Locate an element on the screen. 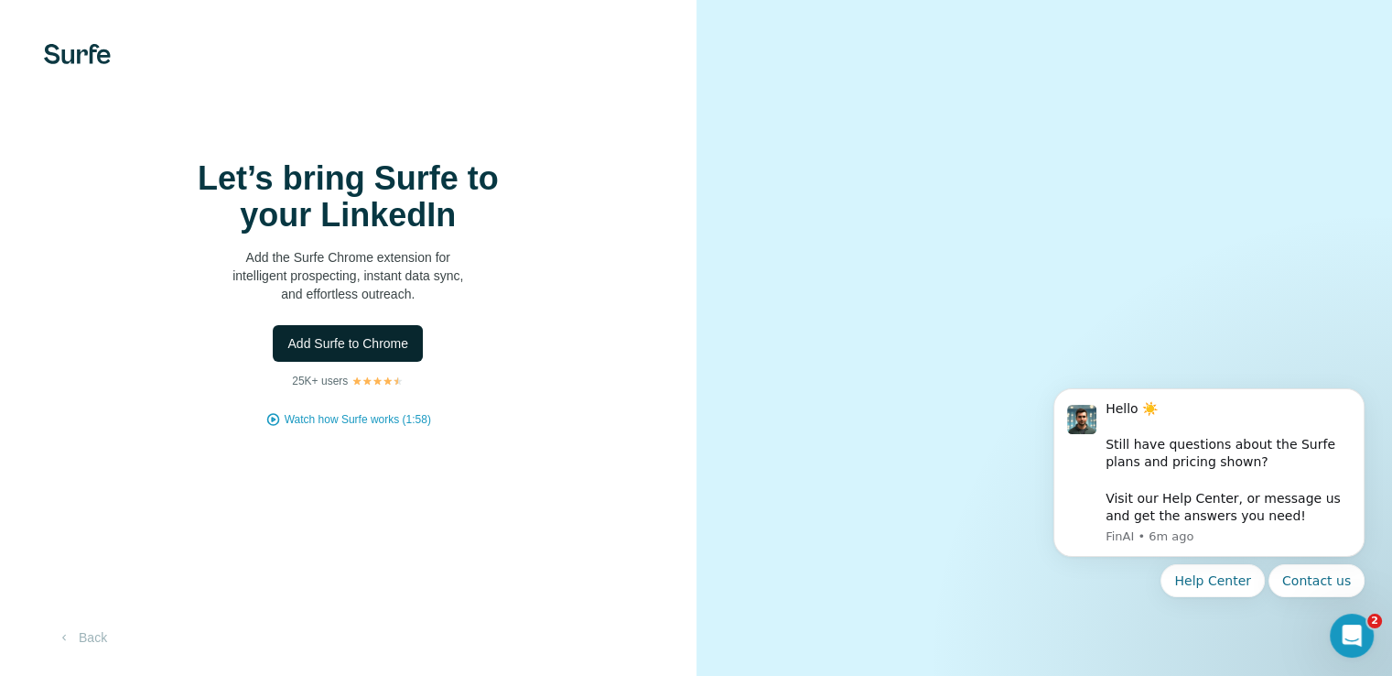 The image size is (1392, 676). div: Quick reply options is located at coordinates (183, 215).